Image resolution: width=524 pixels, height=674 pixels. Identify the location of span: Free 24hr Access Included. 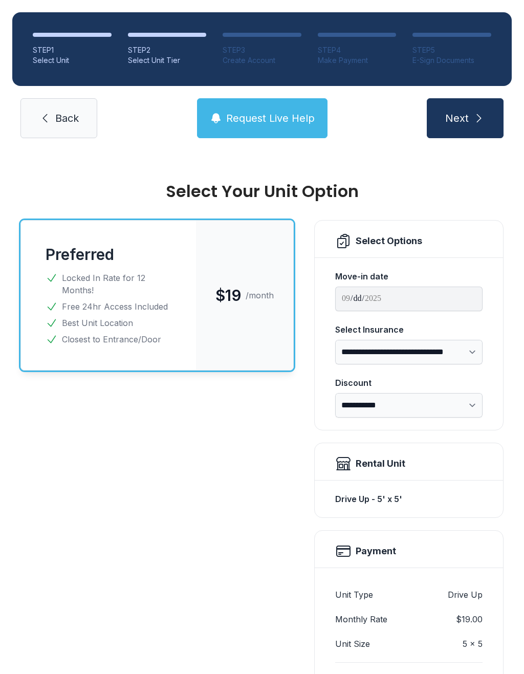
(115, 306).